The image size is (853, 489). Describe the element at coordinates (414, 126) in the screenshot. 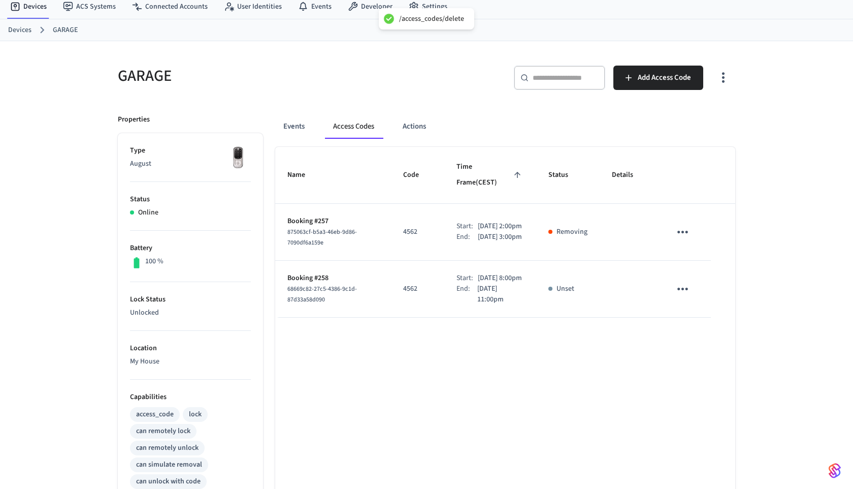

I see `button: Actions` at that location.